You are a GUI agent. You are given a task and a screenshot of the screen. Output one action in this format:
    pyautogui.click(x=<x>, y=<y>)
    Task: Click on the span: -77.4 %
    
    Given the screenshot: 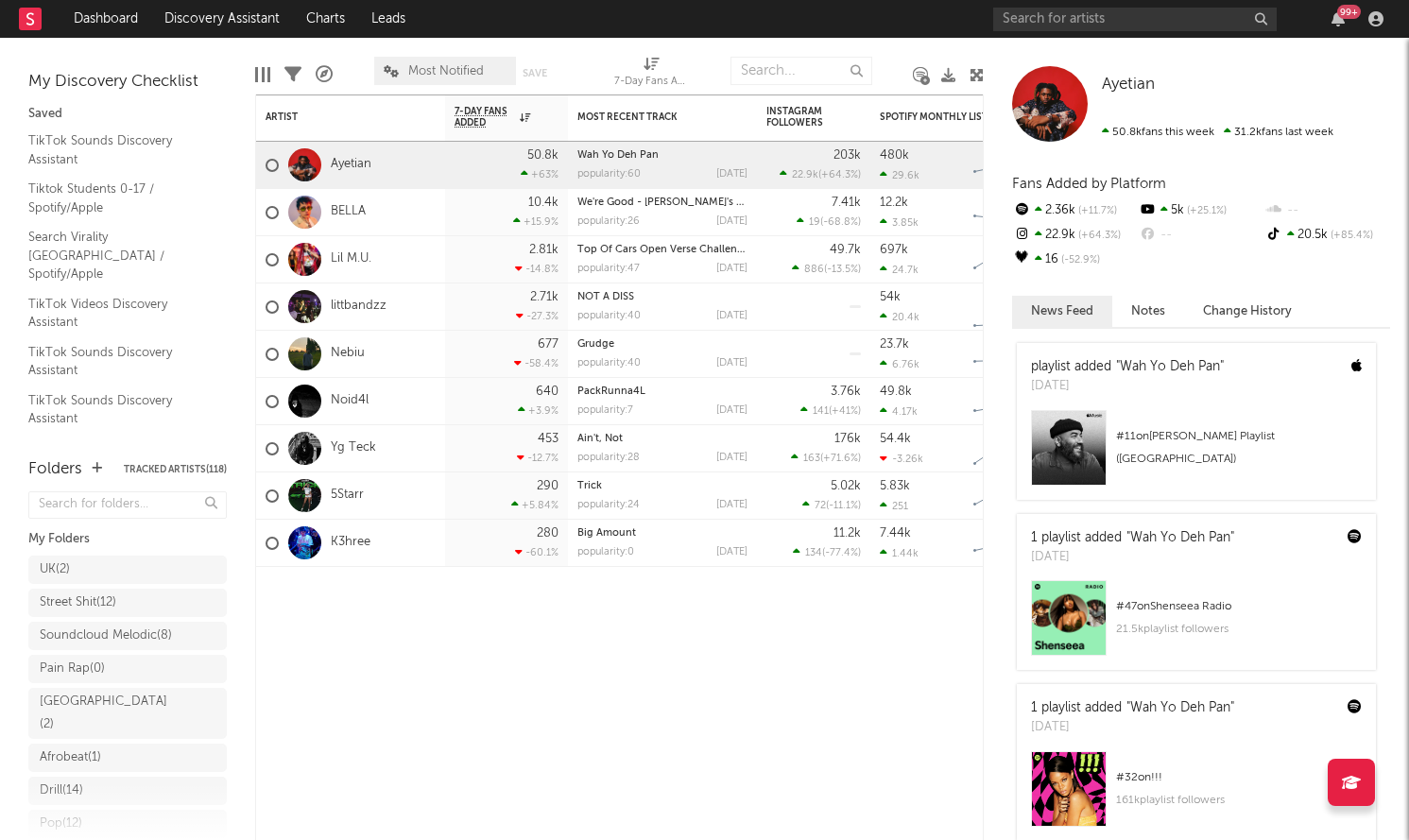 What is the action you would take?
    pyautogui.click(x=841, y=553)
    